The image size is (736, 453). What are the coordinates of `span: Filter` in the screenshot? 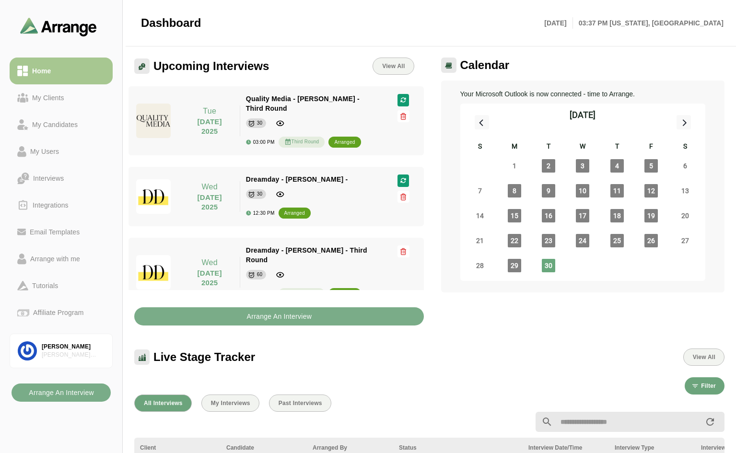 It's located at (708, 386).